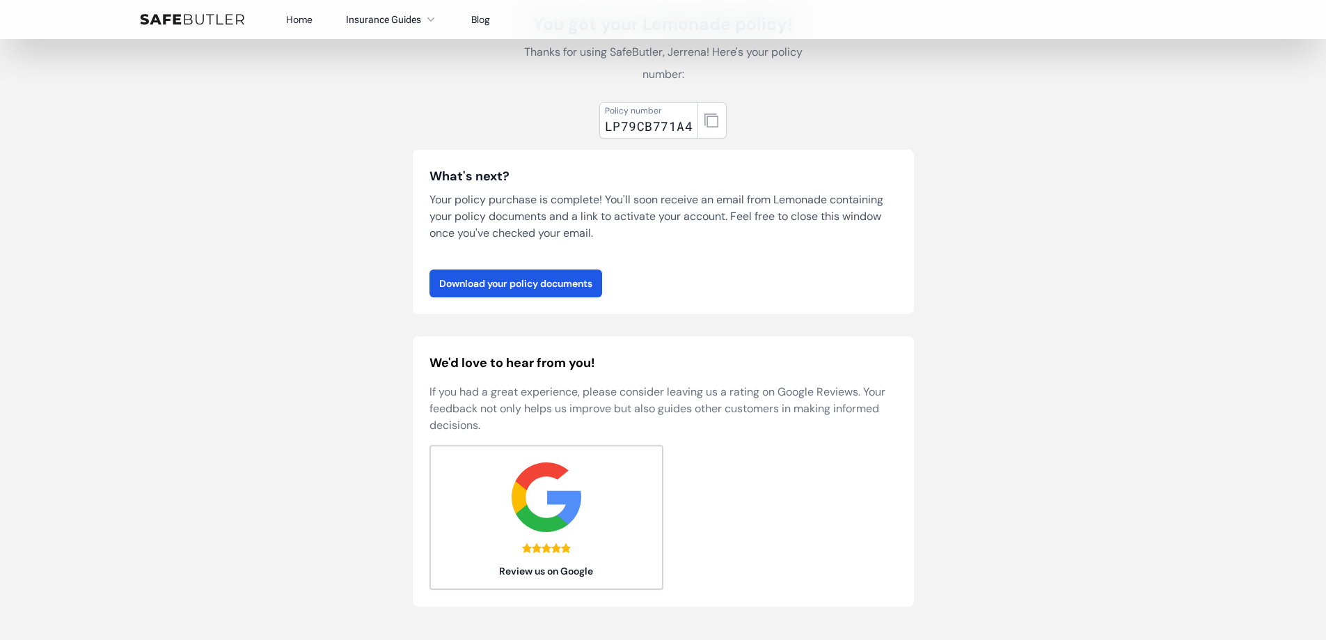 The width and height of the screenshot is (1326, 640). Describe the element at coordinates (664, 409) in the screenshot. I see `p: If you had a great experience, please consider leaving us a rating on Google Reviews. Your feedba...` at that location.